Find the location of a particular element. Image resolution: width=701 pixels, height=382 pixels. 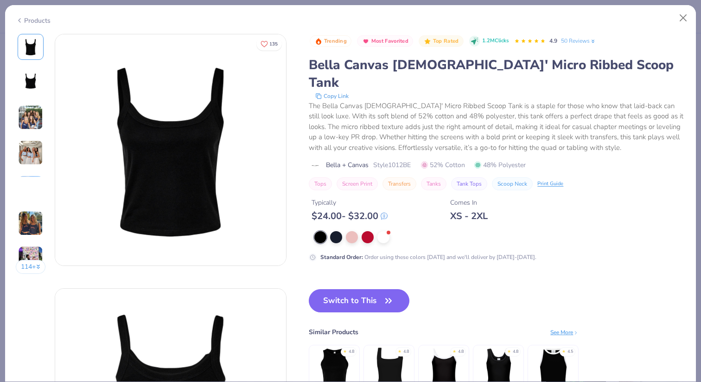

div: Products is located at coordinates (33, 20).